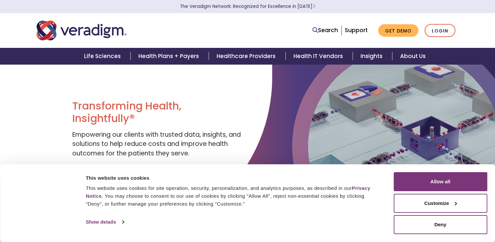 This screenshot has height=242, width=495. Describe the element at coordinates (441, 224) in the screenshot. I see `button: Deny` at that location.